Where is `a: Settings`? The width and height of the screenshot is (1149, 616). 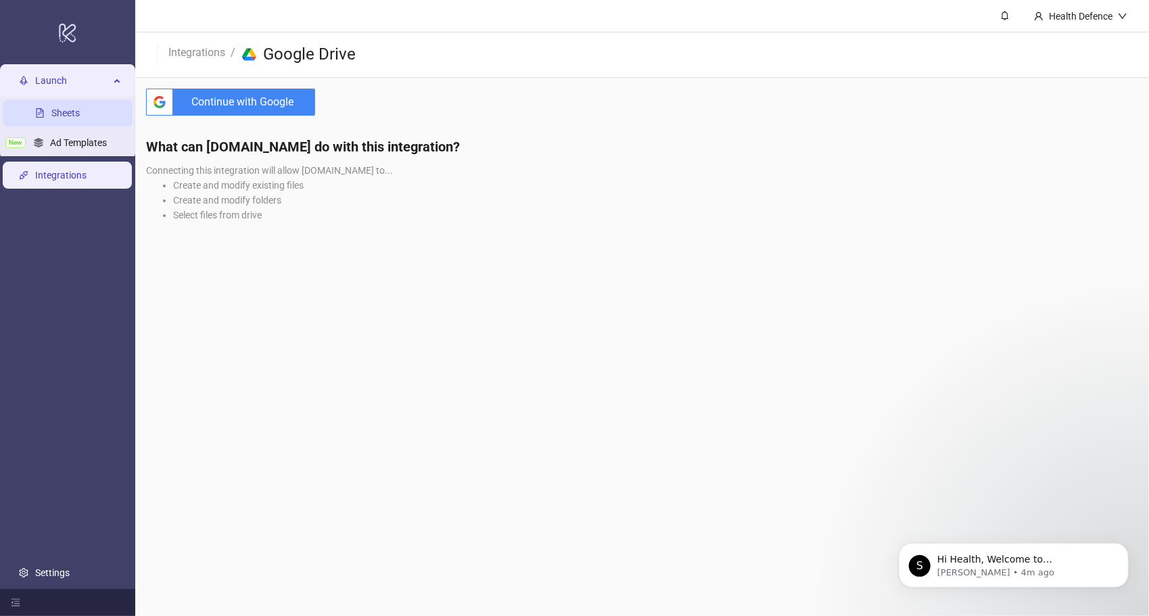
a: Settings is located at coordinates (52, 573).